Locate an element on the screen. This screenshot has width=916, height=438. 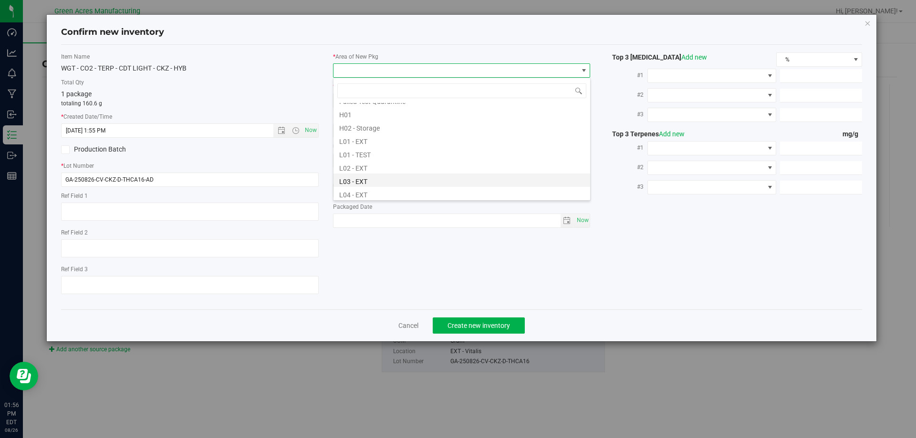
p: totaling 160.6 g is located at coordinates (190, 103).